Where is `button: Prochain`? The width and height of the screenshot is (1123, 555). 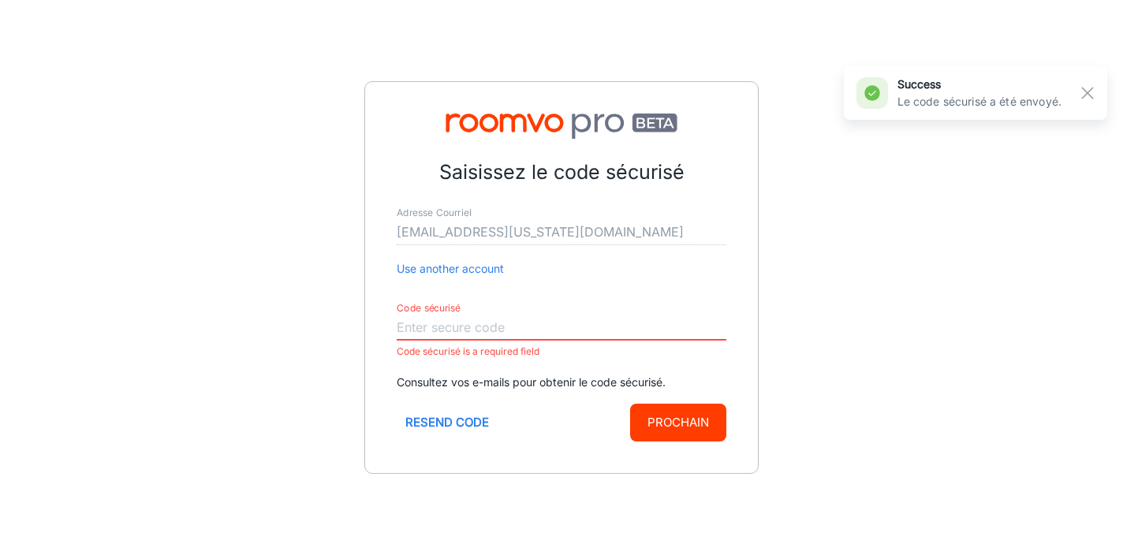
button: Prochain is located at coordinates (678, 423).